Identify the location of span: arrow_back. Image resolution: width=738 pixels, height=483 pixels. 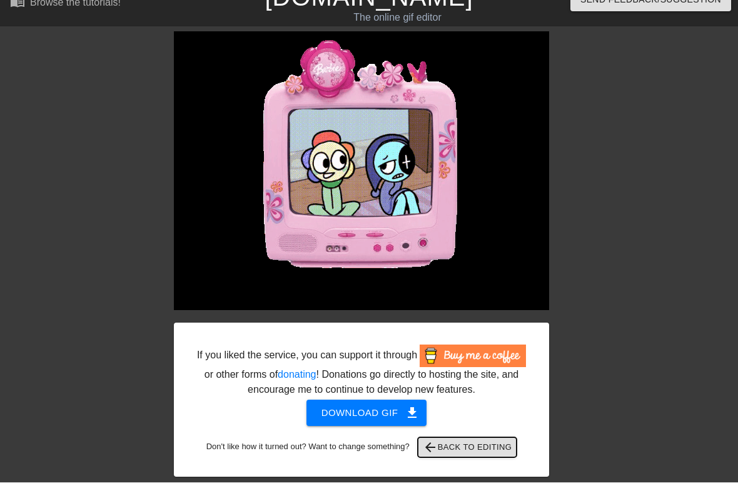
(431, 447).